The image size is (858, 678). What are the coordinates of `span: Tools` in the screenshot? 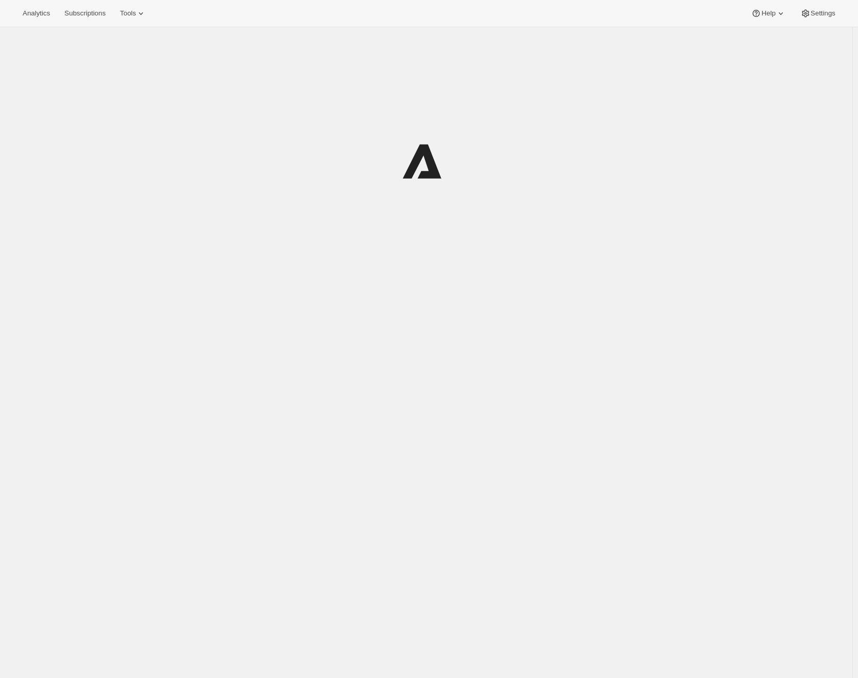 It's located at (128, 13).